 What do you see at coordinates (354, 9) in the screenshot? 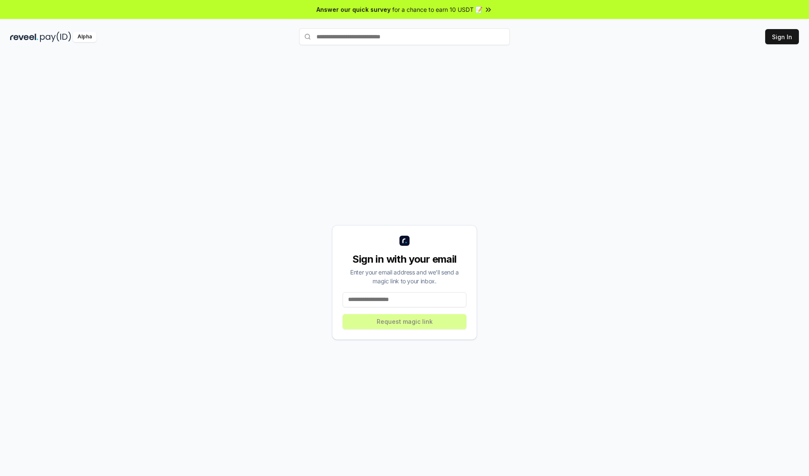
I see `span: Answer our quick survey` at bounding box center [354, 9].